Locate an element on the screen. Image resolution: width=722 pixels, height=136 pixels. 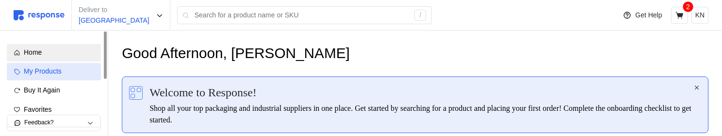
p: Get Help is located at coordinates (648, 16).